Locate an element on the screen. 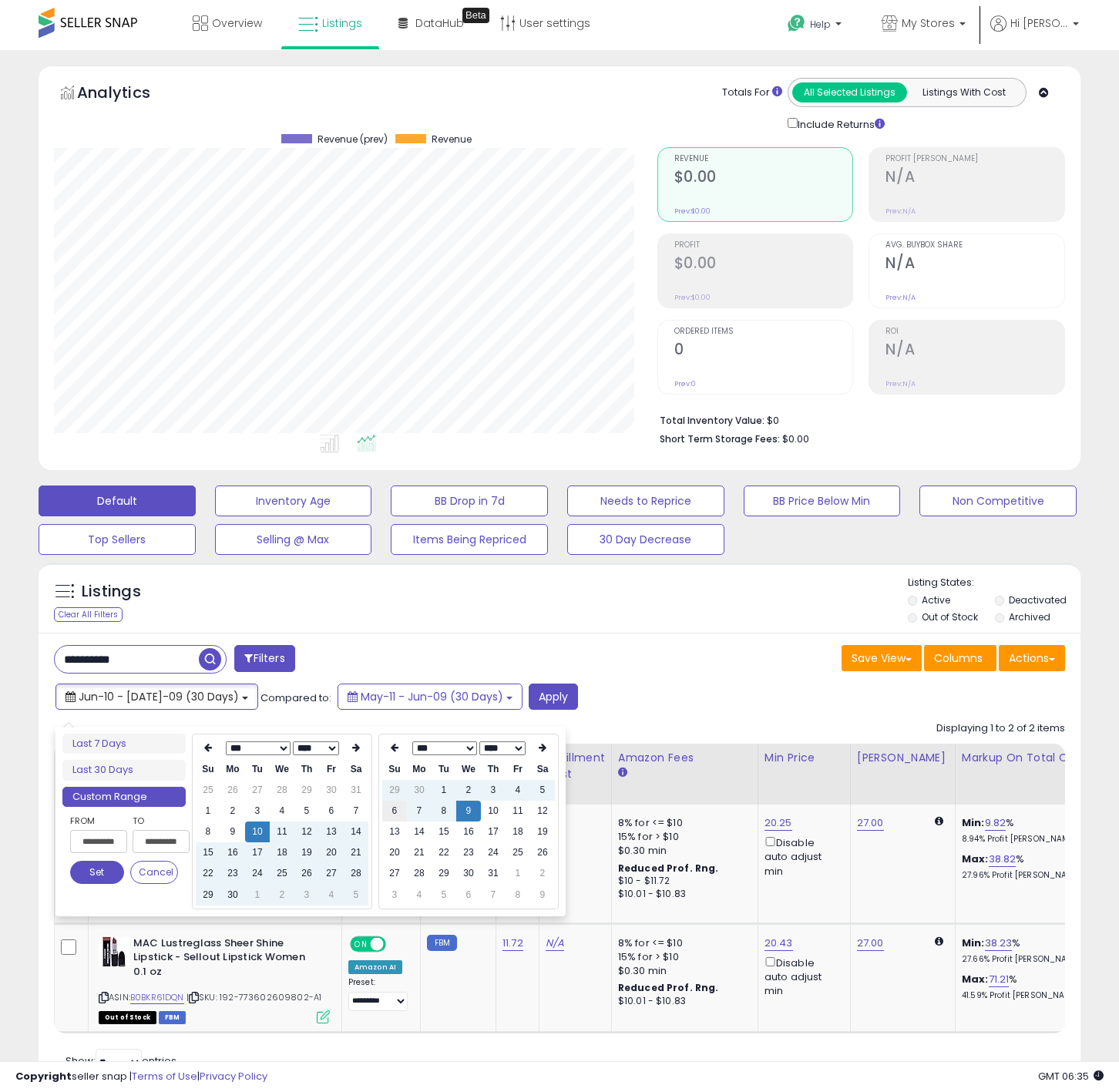 The image size is (1119, 1092). h2: $0.00 is located at coordinates (763, 178).